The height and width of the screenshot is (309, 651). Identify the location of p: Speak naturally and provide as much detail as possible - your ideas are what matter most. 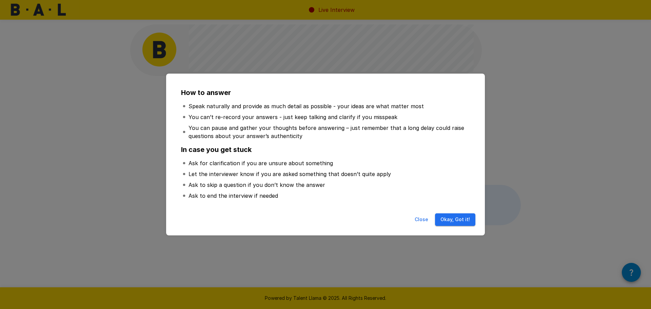
(306, 106).